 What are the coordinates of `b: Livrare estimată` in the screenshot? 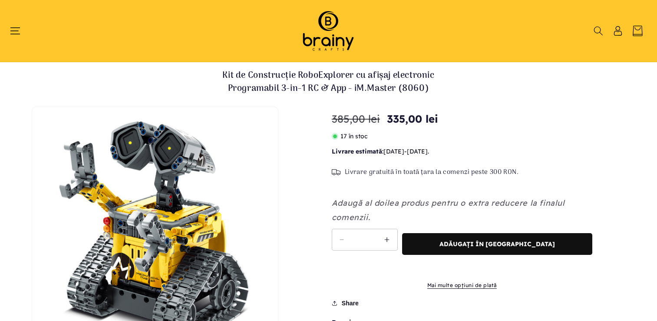 It's located at (357, 151).